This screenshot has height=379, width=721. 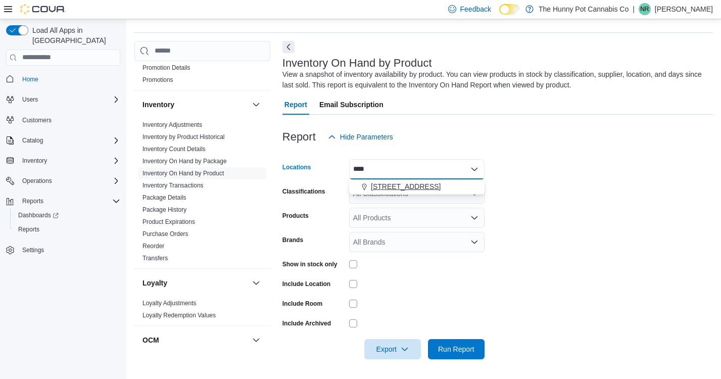 I want to click on span: Inventory On Hand by Product, so click(x=183, y=173).